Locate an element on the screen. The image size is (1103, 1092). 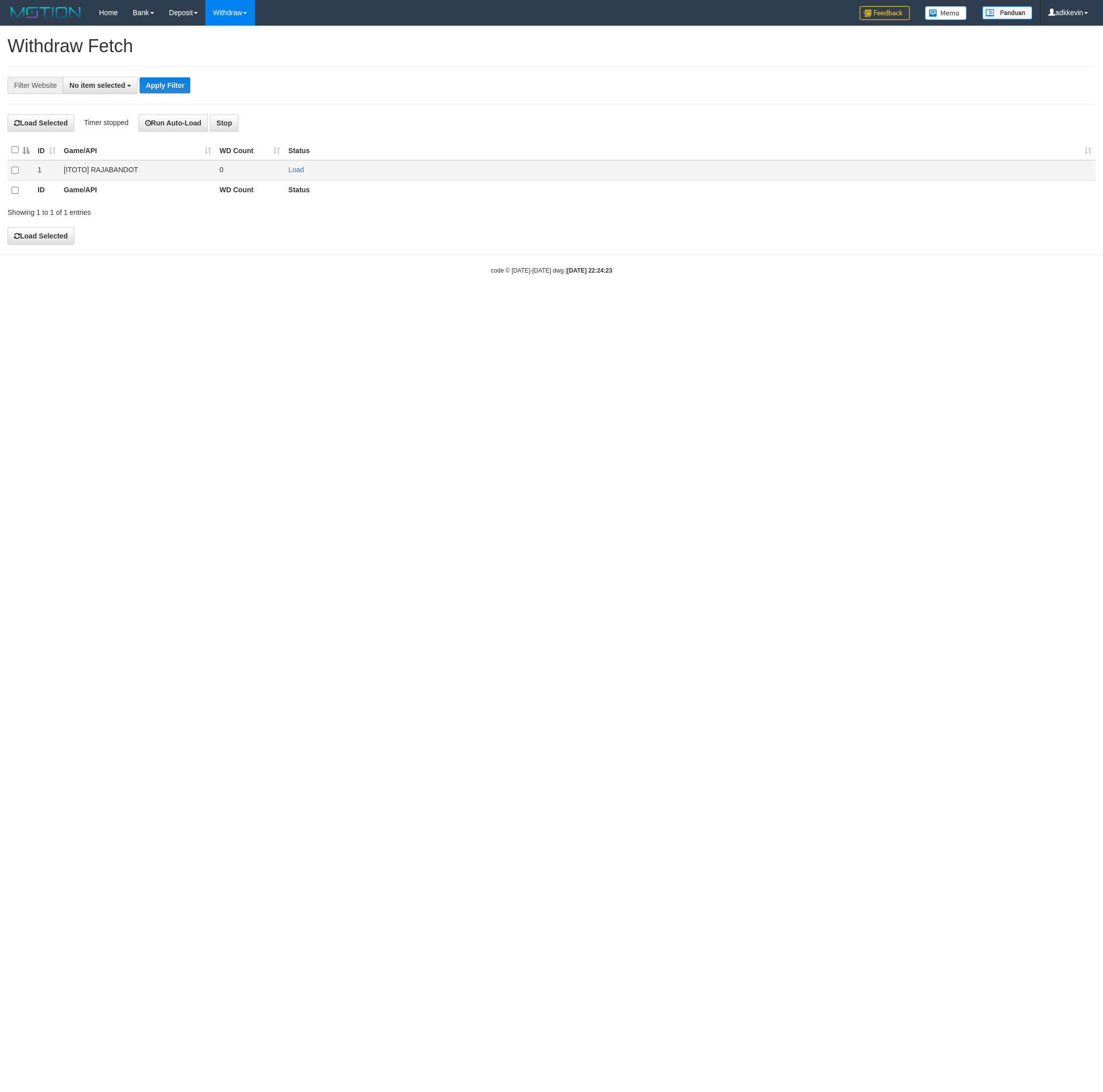
button: No item selected is located at coordinates (100, 85).